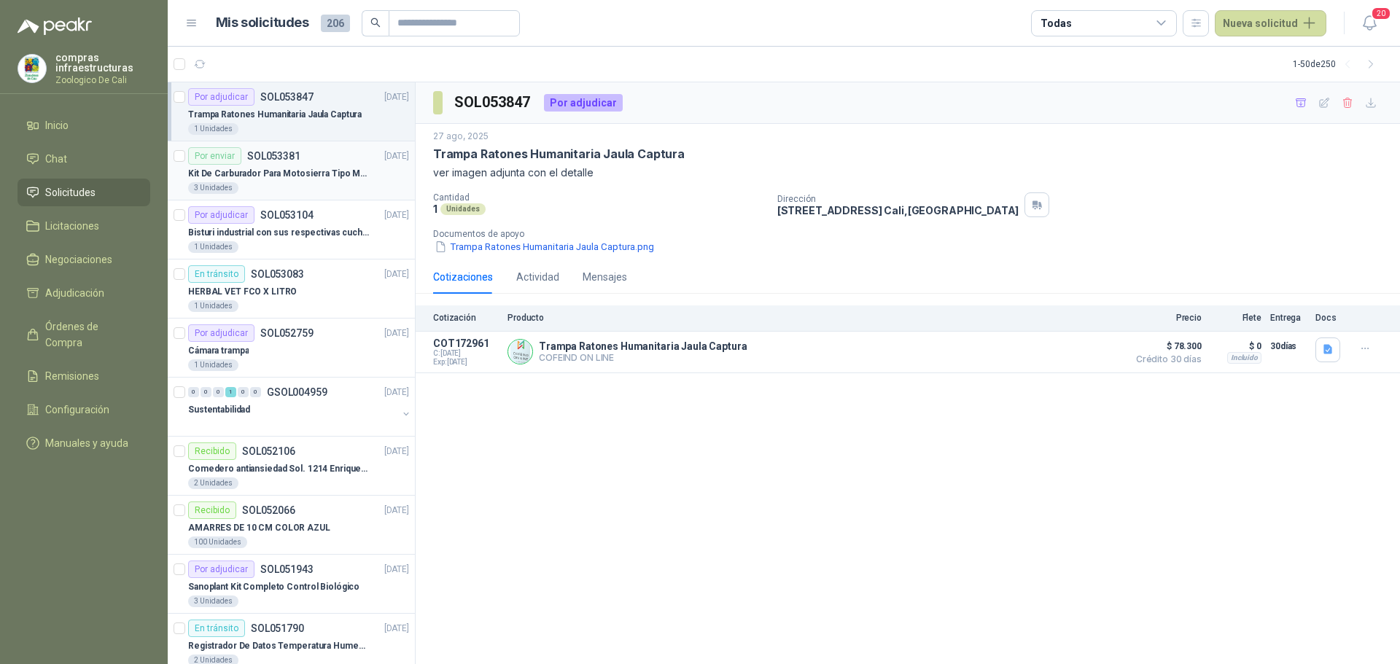 Image resolution: width=1400 pixels, height=664 pixels. I want to click on h1: Mis solicitudes, so click(263, 23).